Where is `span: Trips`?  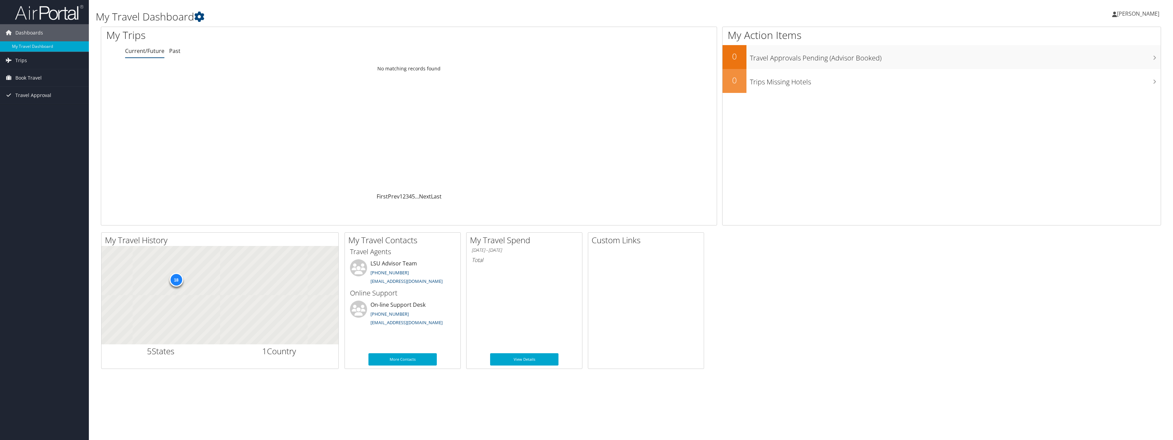 span: Trips is located at coordinates (21, 61).